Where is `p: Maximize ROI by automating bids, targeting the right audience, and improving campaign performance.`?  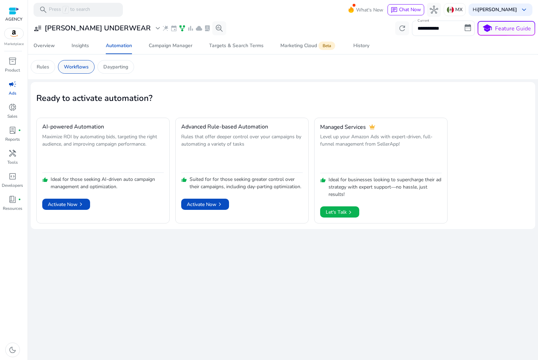
p: Maximize ROI by automating bids, targeting the right audience, and improving campaign performance. is located at coordinates (103, 152).